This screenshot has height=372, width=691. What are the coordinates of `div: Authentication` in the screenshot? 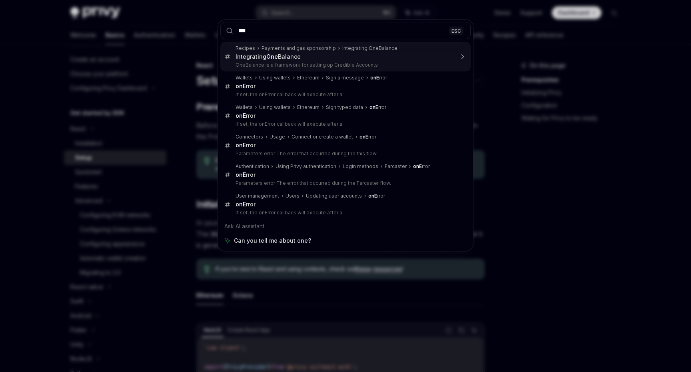 It's located at (252, 167).